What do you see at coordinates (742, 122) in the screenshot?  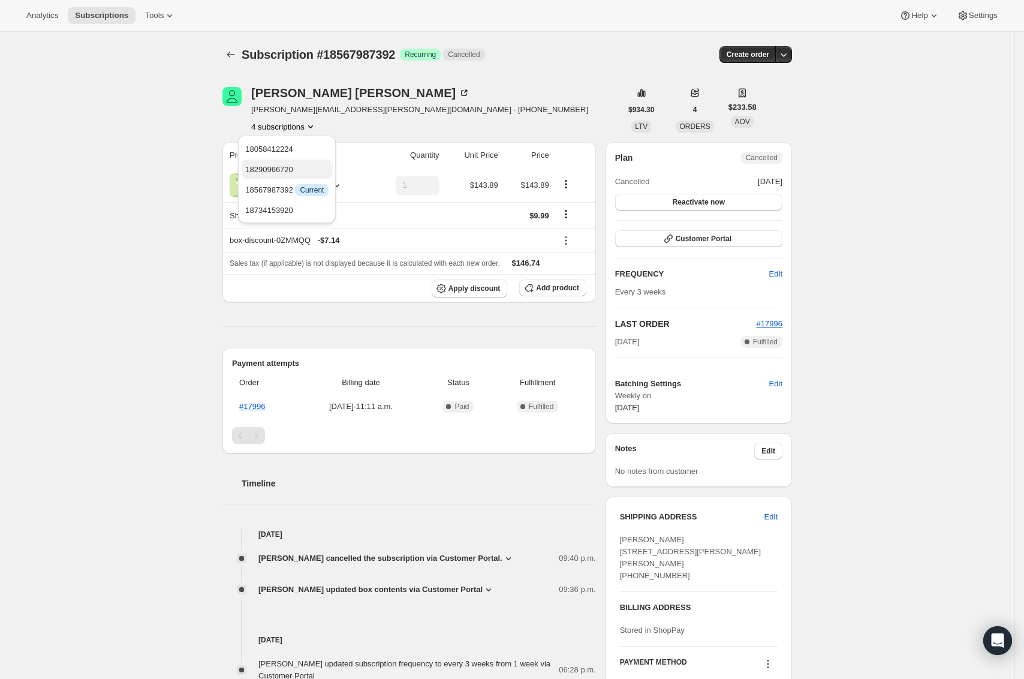 I see `span: AOV` at bounding box center [742, 122].